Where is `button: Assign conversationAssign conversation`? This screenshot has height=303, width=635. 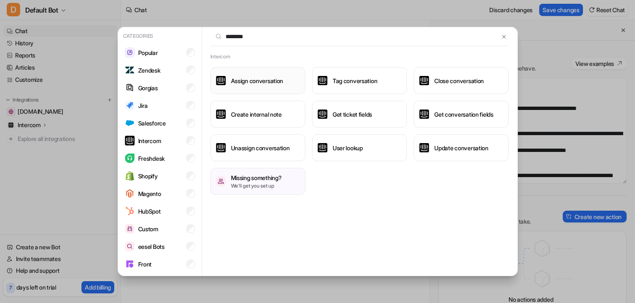
button: Assign conversationAssign conversation is located at coordinates (258, 81).